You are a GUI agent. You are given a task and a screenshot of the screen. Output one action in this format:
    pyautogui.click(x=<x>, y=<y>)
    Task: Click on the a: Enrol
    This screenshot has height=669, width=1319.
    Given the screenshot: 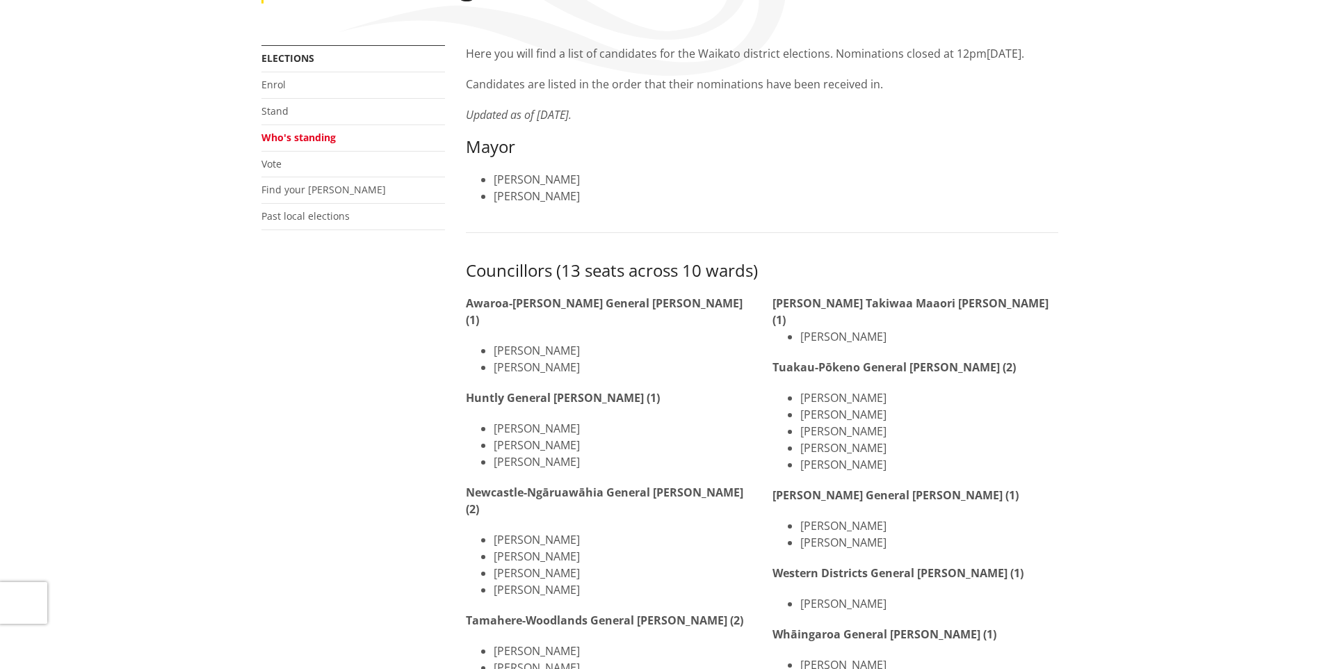 What is the action you would take?
    pyautogui.click(x=273, y=84)
    